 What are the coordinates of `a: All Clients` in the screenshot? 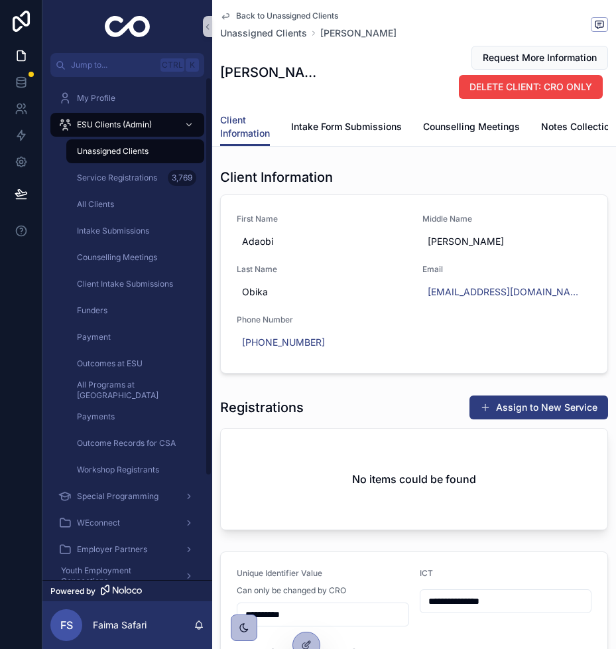 It's located at (135, 204).